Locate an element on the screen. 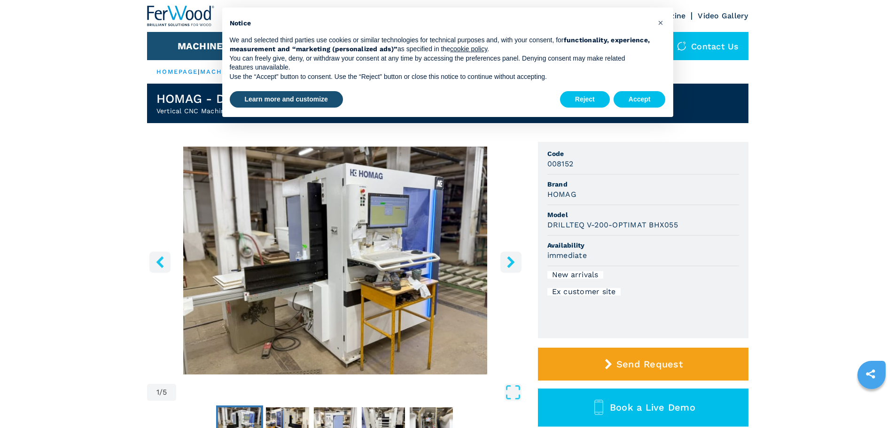 The height and width of the screenshot is (428, 895). p: You can freely give, deny, or withdraw your consent at any time by accessing the preferences pane... is located at coordinates (440, 63).